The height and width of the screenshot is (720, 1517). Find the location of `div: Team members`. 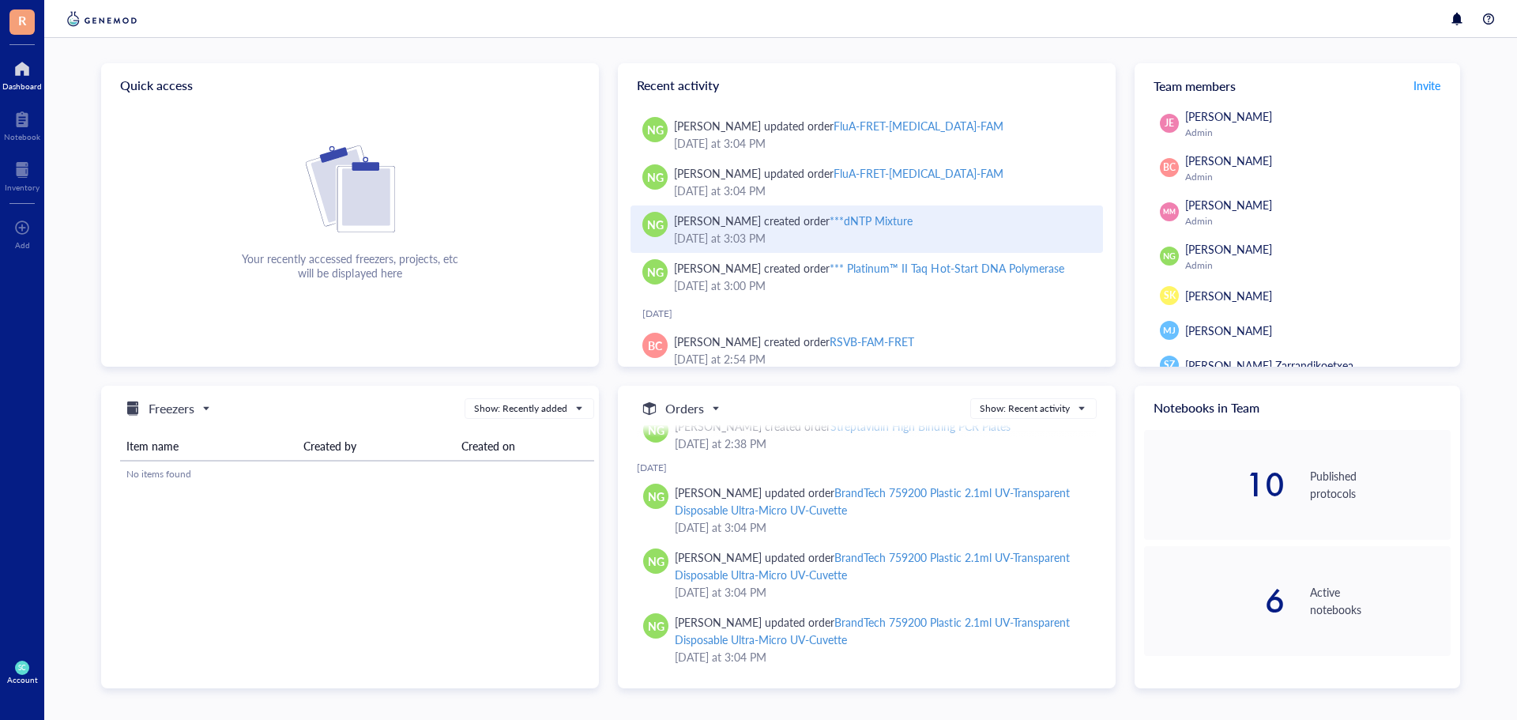

div: Team members is located at coordinates (1297, 85).